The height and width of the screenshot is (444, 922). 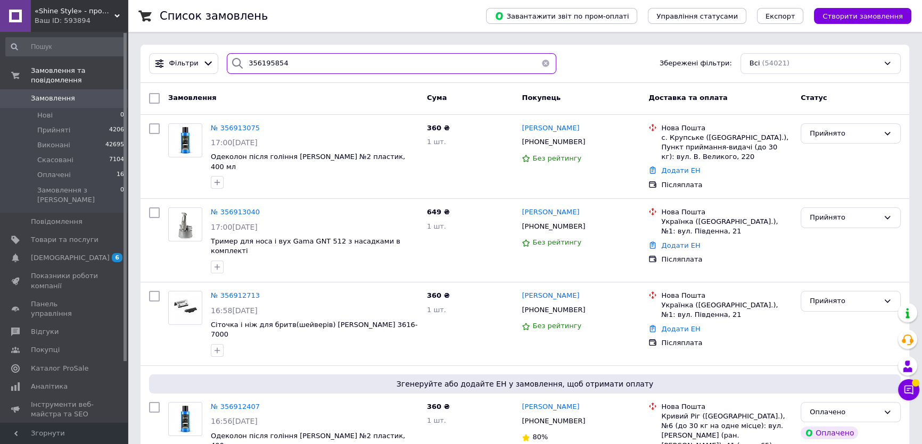 I want to click on span: 6, so click(x=117, y=258).